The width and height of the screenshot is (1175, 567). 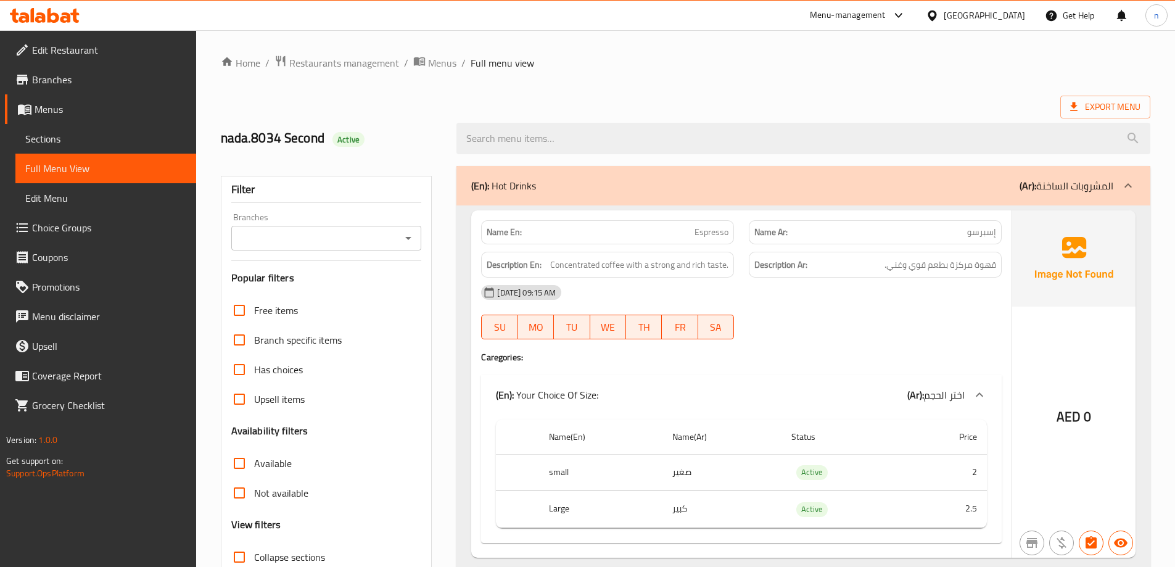 What do you see at coordinates (1092, 543) in the screenshot?
I see `button: Has choices` at bounding box center [1092, 543].